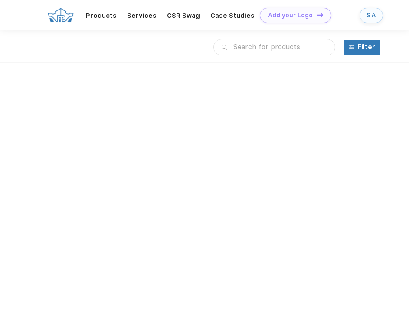  Describe the element at coordinates (371, 15) in the screenshot. I see `div: SA` at that location.